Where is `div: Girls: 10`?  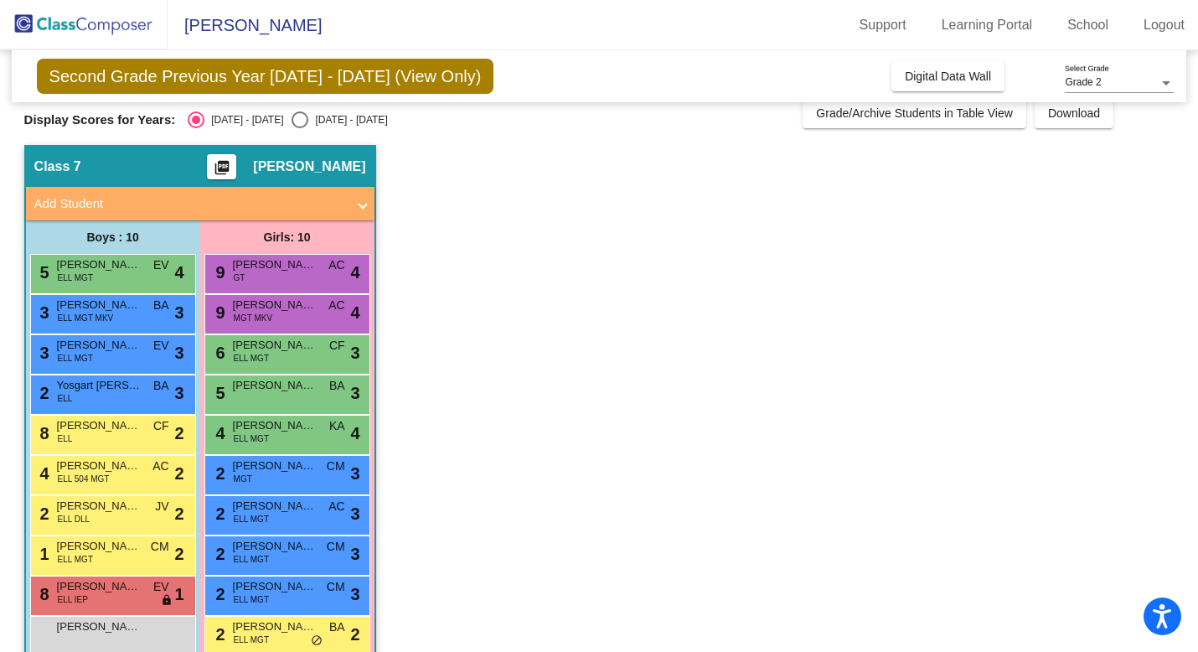 div: Girls: 10 is located at coordinates (287, 237).